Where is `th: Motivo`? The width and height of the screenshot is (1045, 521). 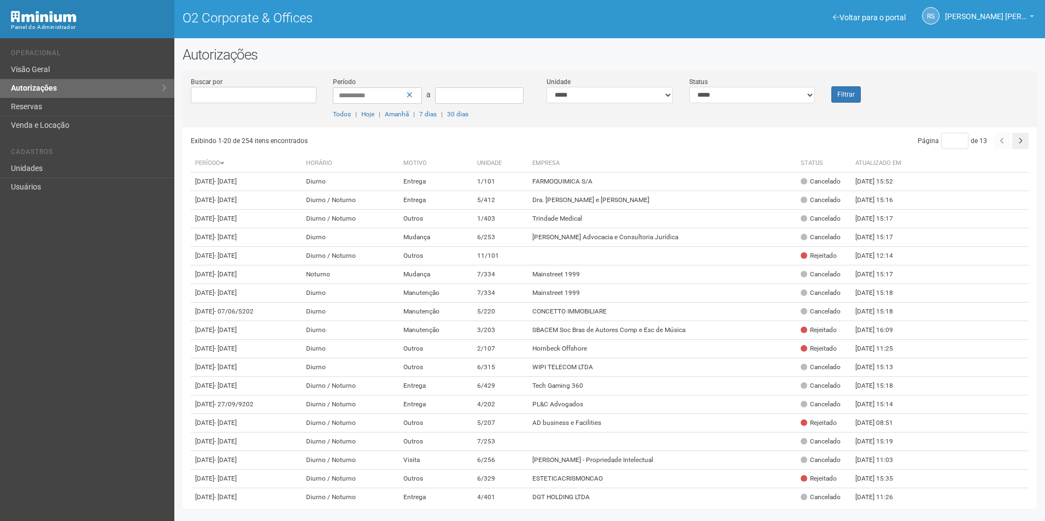
th: Motivo is located at coordinates (436, 163).